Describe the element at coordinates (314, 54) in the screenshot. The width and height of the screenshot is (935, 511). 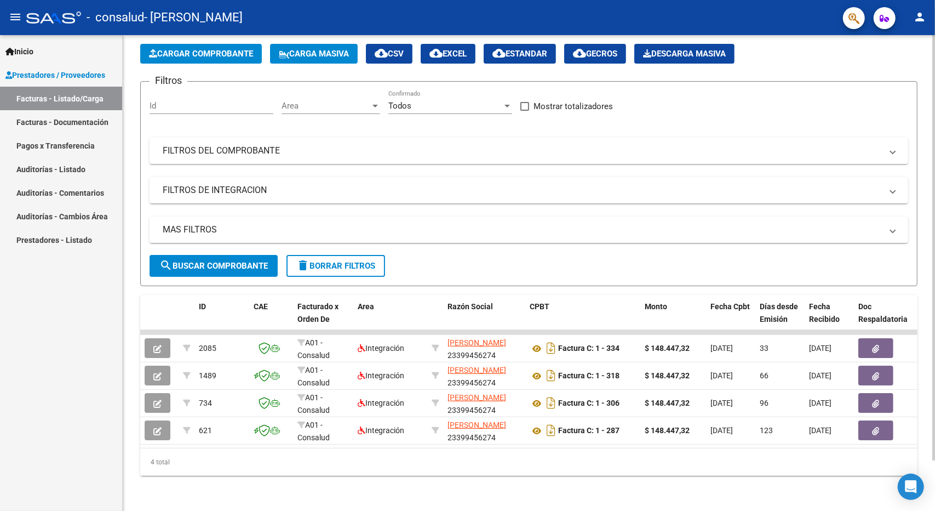
I see `span: Carga Masiva` at that location.